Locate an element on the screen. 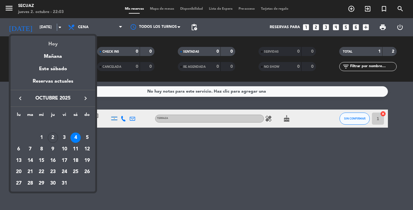  button: keyboard_arrow_right is located at coordinates (85, 98).